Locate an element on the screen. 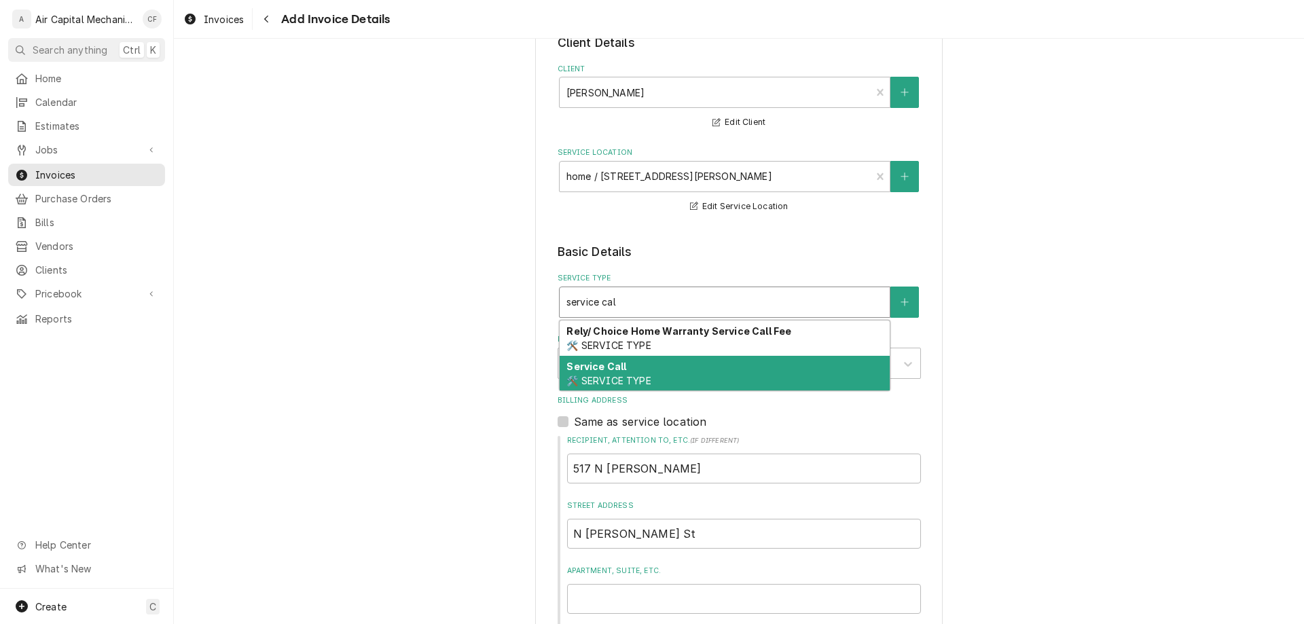 The width and height of the screenshot is (1304, 624). label: Same as service location is located at coordinates (640, 422).